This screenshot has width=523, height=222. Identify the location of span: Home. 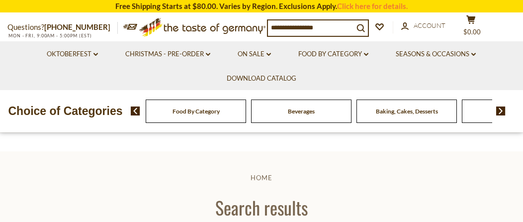
(262, 178).